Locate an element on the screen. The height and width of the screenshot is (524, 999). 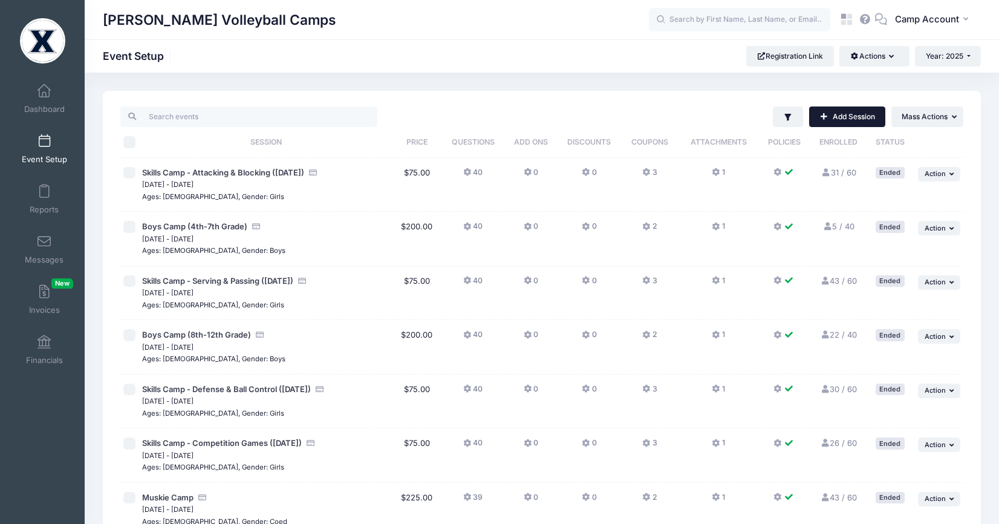
th: Enrolled is located at coordinates (838, 142).